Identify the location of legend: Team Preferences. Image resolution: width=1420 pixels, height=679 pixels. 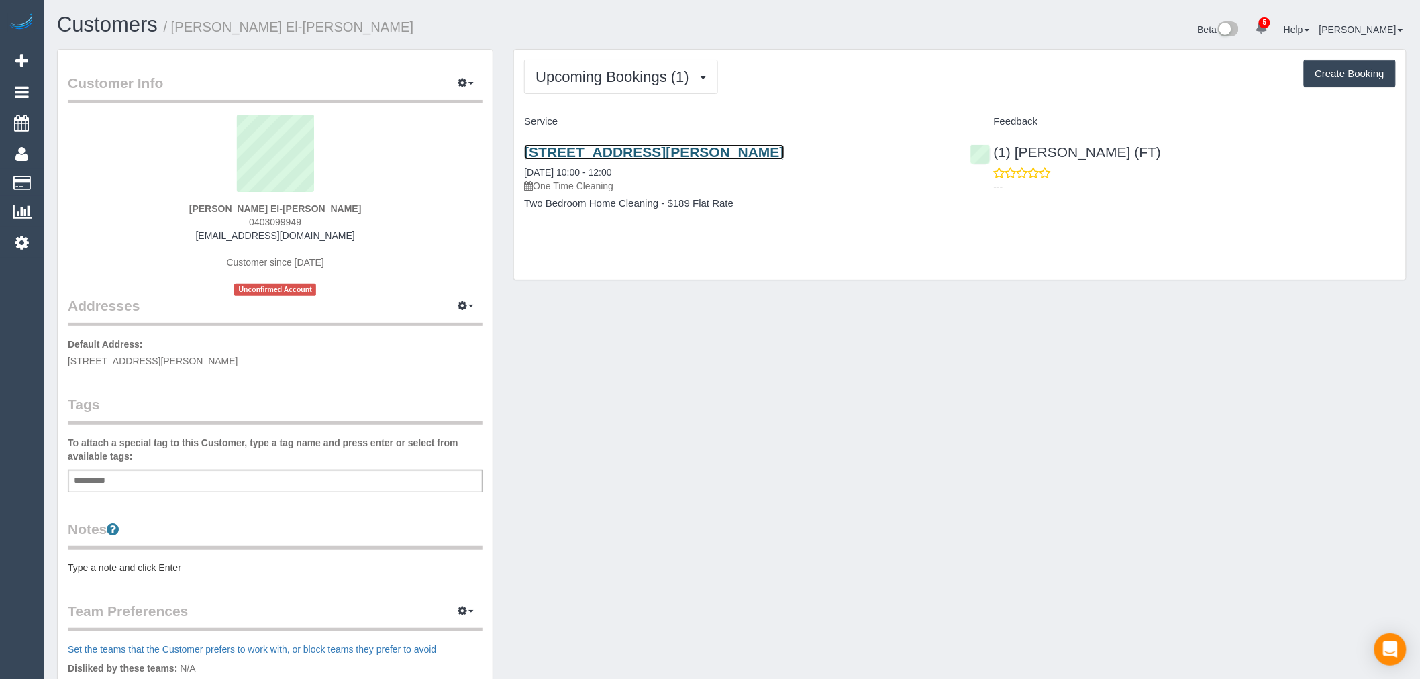
(275, 616).